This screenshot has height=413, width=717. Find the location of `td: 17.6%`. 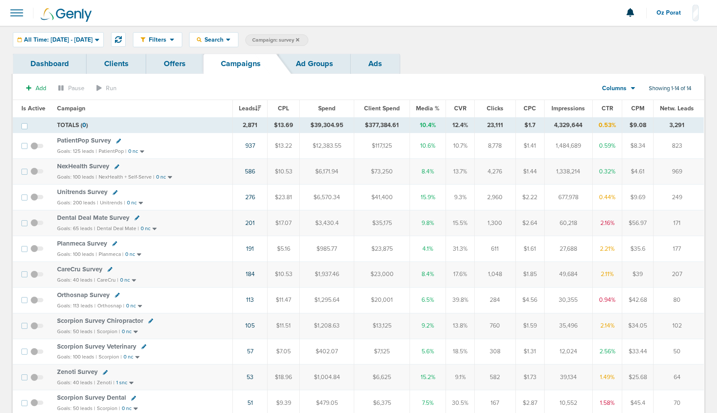

td: 17.6% is located at coordinates (460, 274).